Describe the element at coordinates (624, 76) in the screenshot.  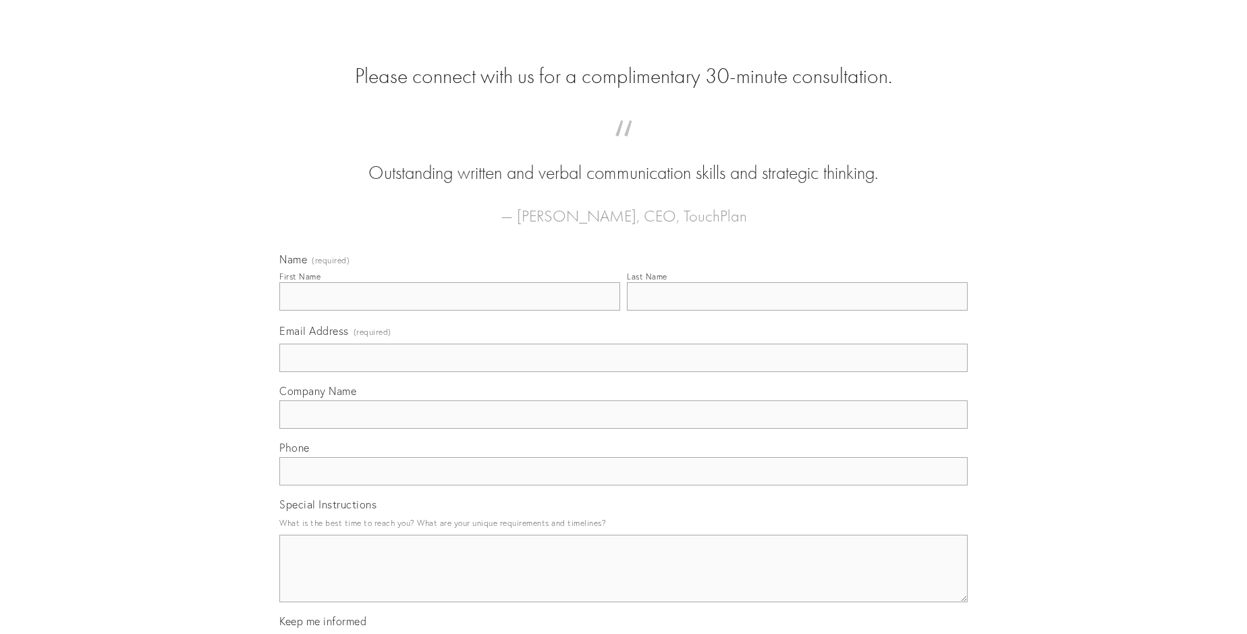
I see `h2: Please connect with us for a complimentary 30-minute consultation.` at that location.